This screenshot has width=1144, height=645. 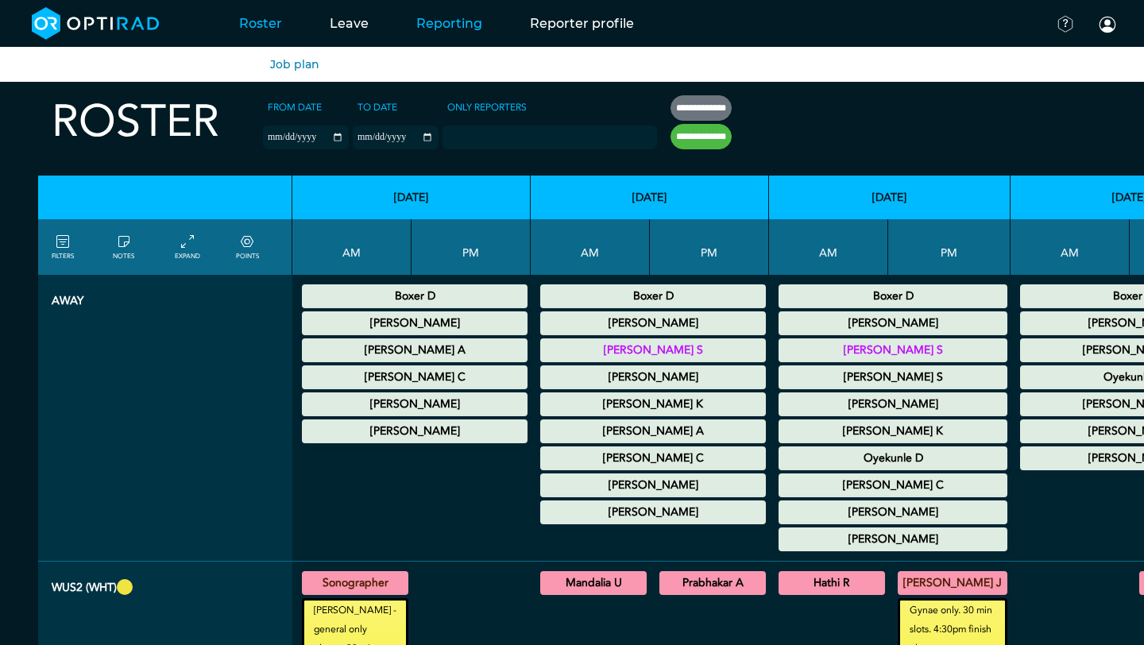 I want to click on div: US General Adult 08:10 - 12:00, so click(x=355, y=583).